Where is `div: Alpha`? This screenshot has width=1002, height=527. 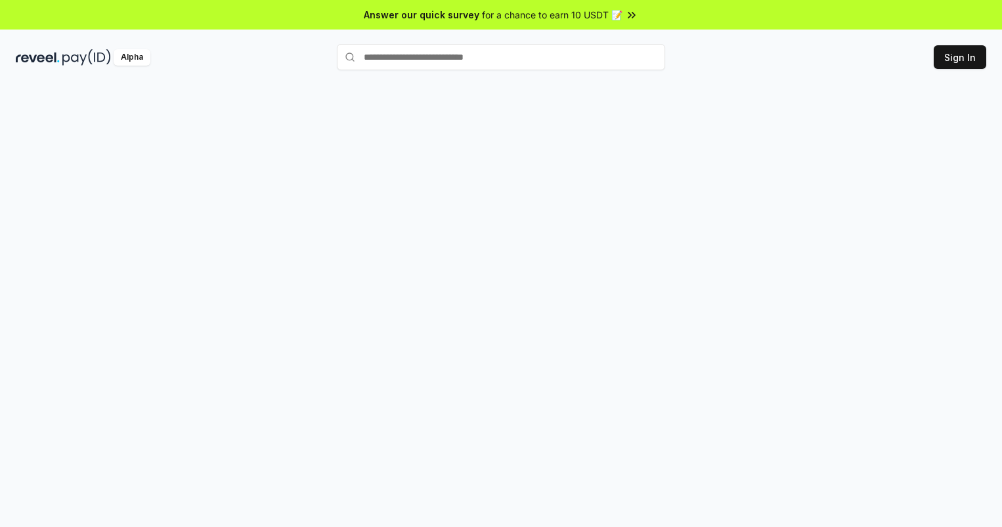
div: Alpha is located at coordinates (132, 57).